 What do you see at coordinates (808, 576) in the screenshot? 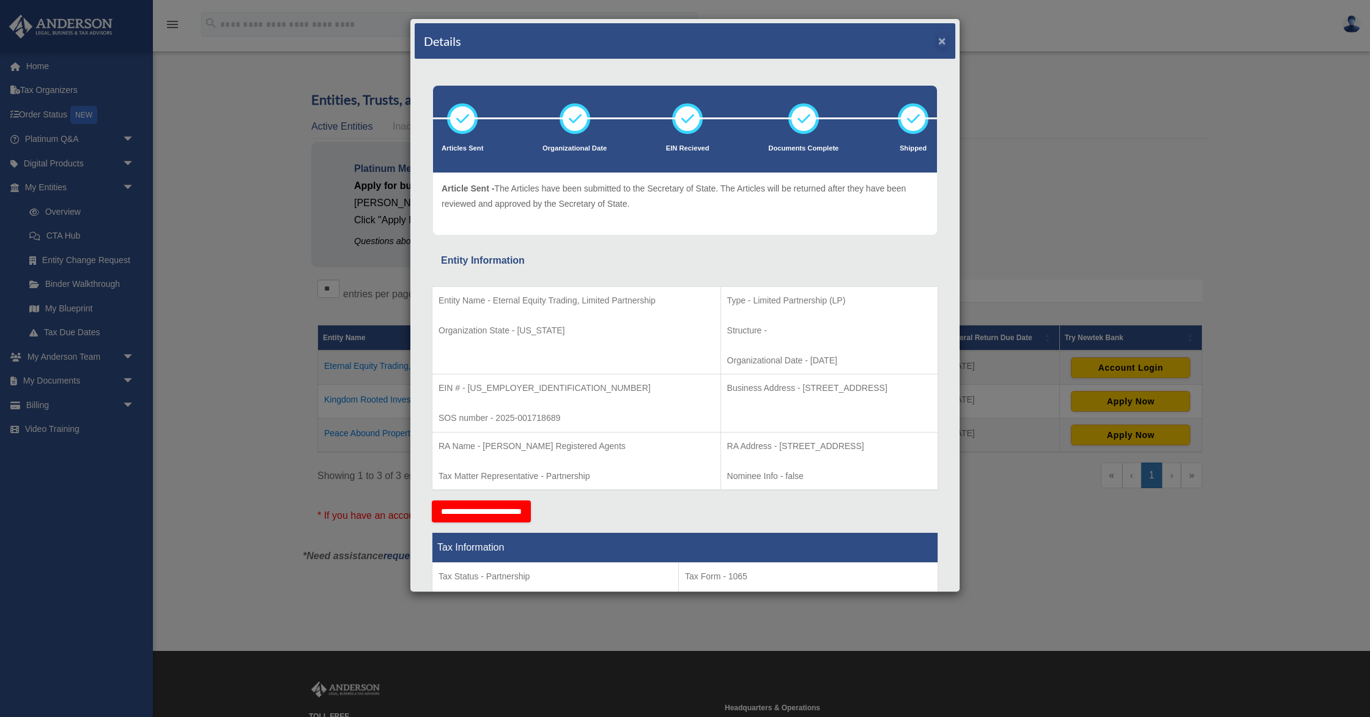
I see `p: Tax Form - 1065` at bounding box center [808, 576].